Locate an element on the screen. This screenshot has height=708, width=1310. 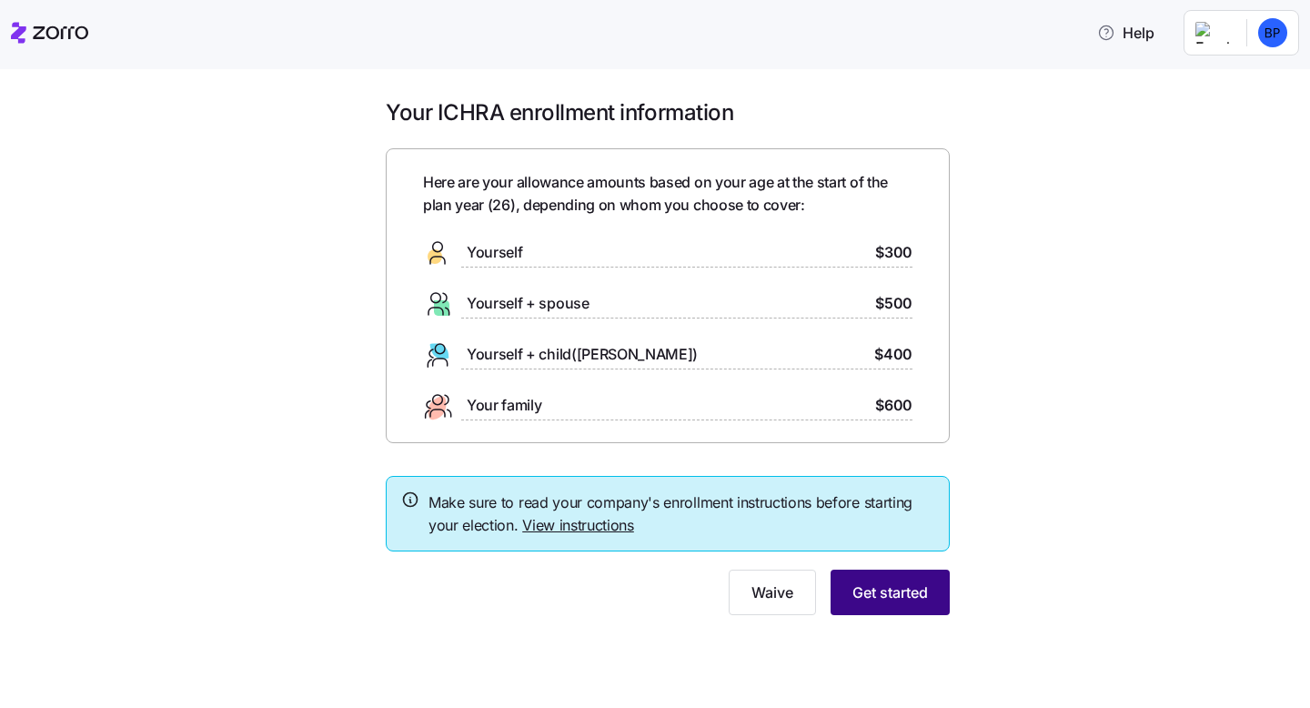
span: $300 is located at coordinates (894, 252).